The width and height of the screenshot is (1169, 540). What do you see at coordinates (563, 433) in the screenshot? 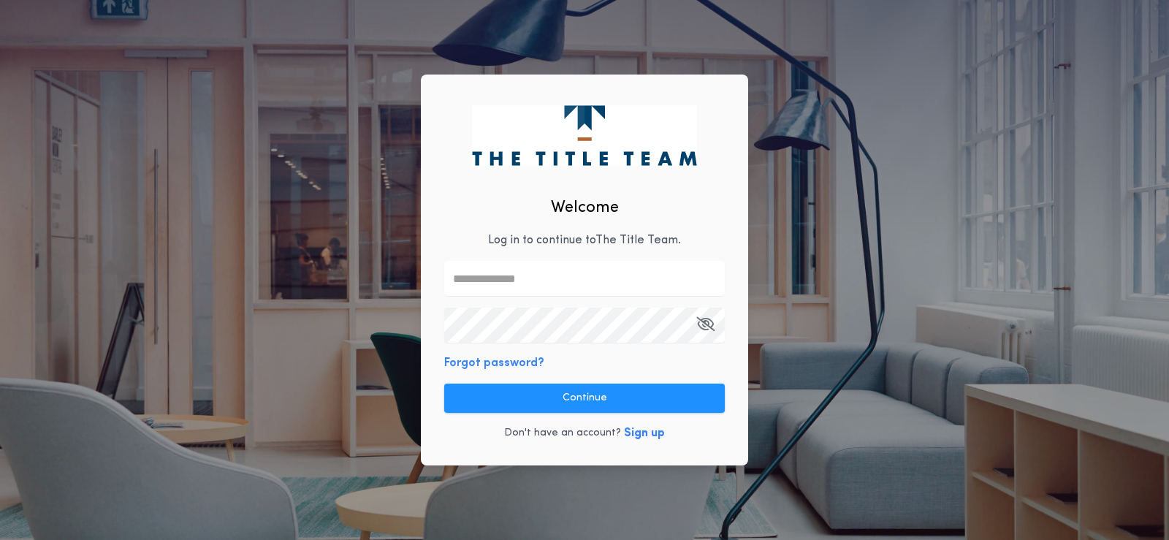
I see `p: Don't have an account?` at bounding box center [563, 433].